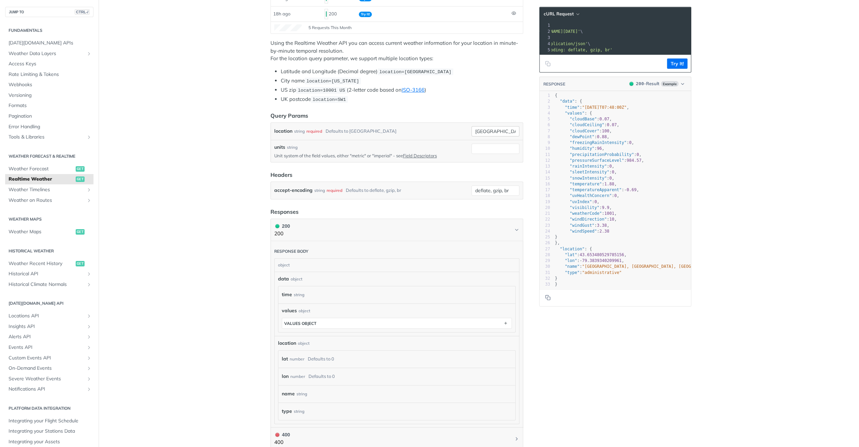  I want to click on button: 400 400400, so click(397, 439).